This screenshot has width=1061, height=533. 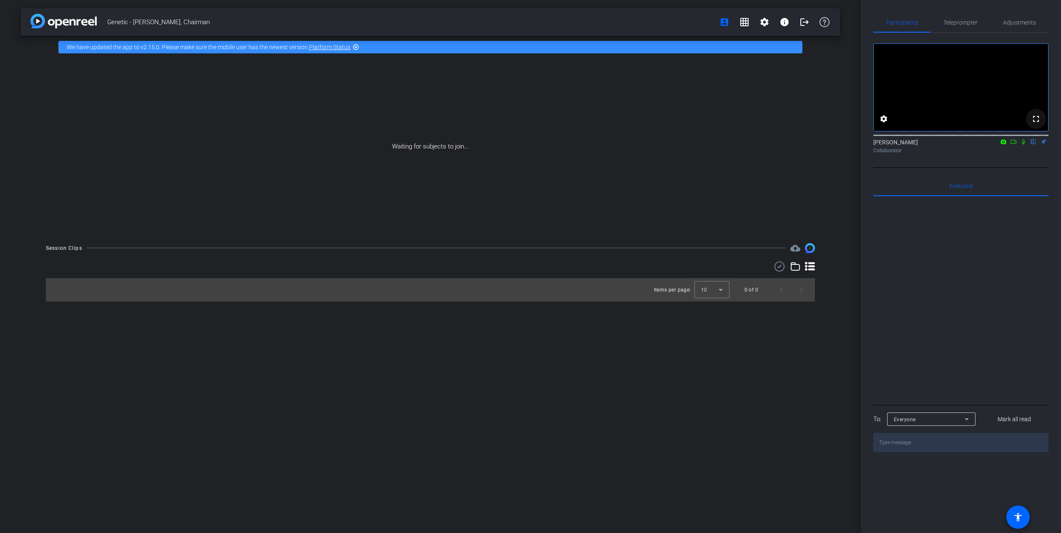 What do you see at coordinates (724, 22) in the screenshot?
I see `mat-icon: account_box` at bounding box center [724, 22].